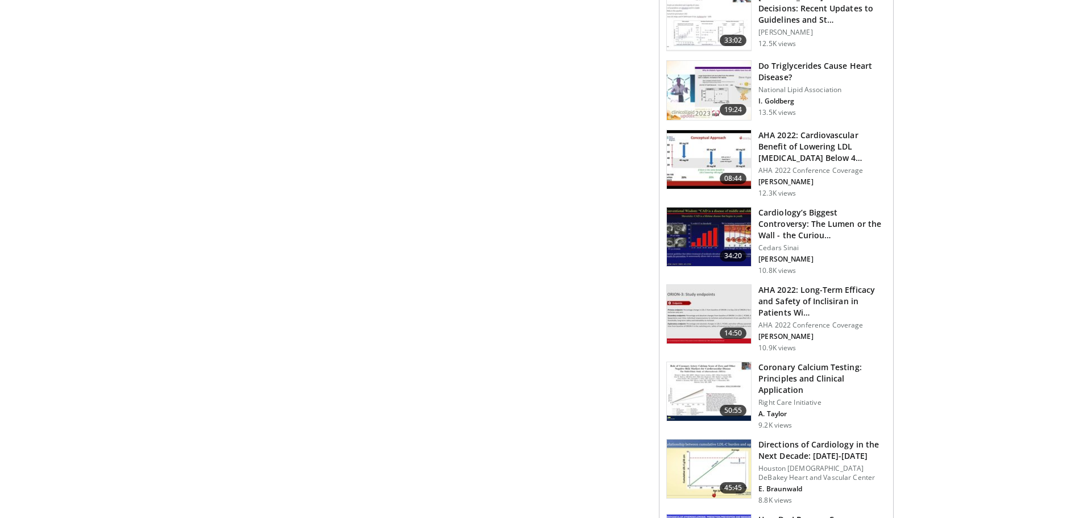  What do you see at coordinates (822, 72) in the screenshot?
I see `h3: Do Triglycerides Cause Heart Disease?` at bounding box center [822, 72].